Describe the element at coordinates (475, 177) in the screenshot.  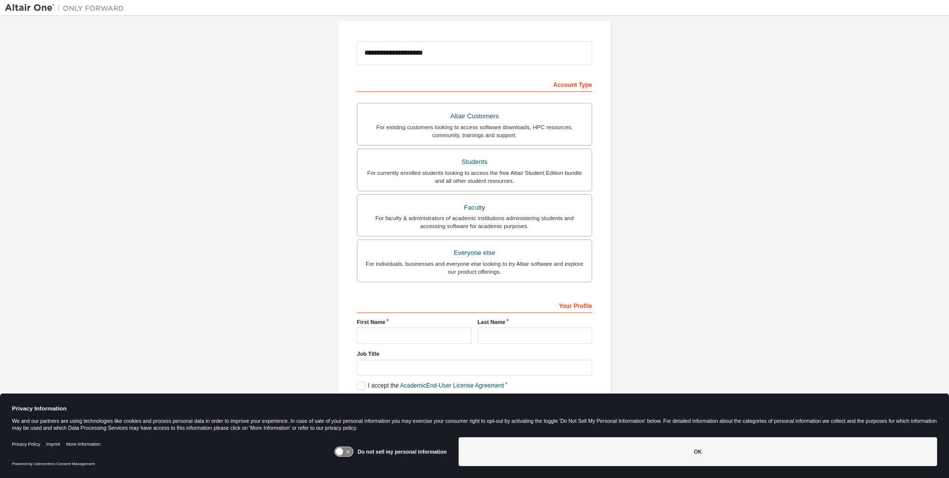
I see `div: For currently enrolled students looking to access the free Altair Student Edition bundle and all ...` at that location.